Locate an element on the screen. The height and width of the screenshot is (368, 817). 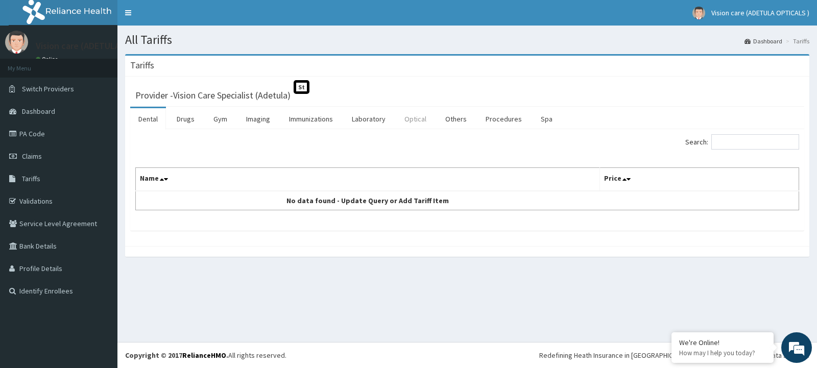
a: Imaging is located at coordinates (258, 119).